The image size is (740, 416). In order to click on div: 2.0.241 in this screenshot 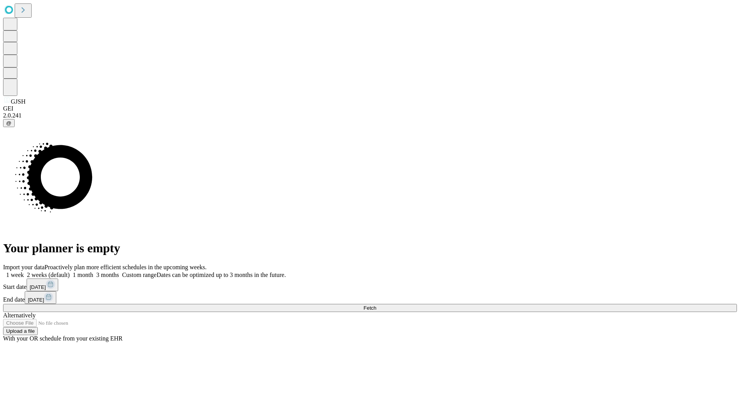, I will do `click(370, 116)`.